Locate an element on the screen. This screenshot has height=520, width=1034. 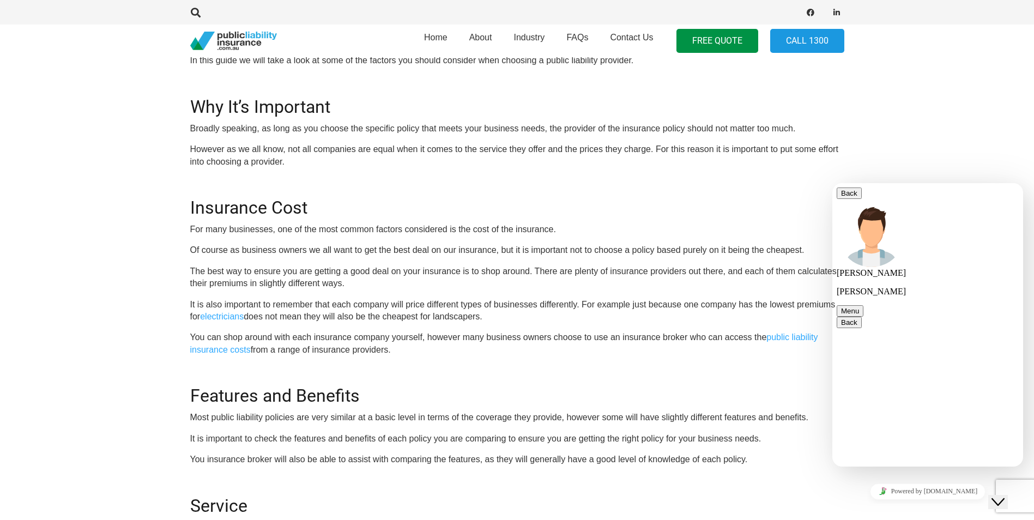
a: Search is located at coordinates (196, 13).